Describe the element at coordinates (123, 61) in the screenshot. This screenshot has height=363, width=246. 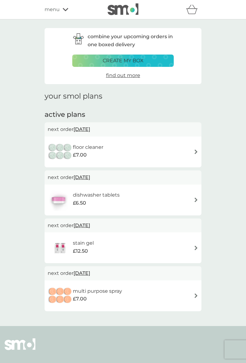
I see `p: create my box` at that location.